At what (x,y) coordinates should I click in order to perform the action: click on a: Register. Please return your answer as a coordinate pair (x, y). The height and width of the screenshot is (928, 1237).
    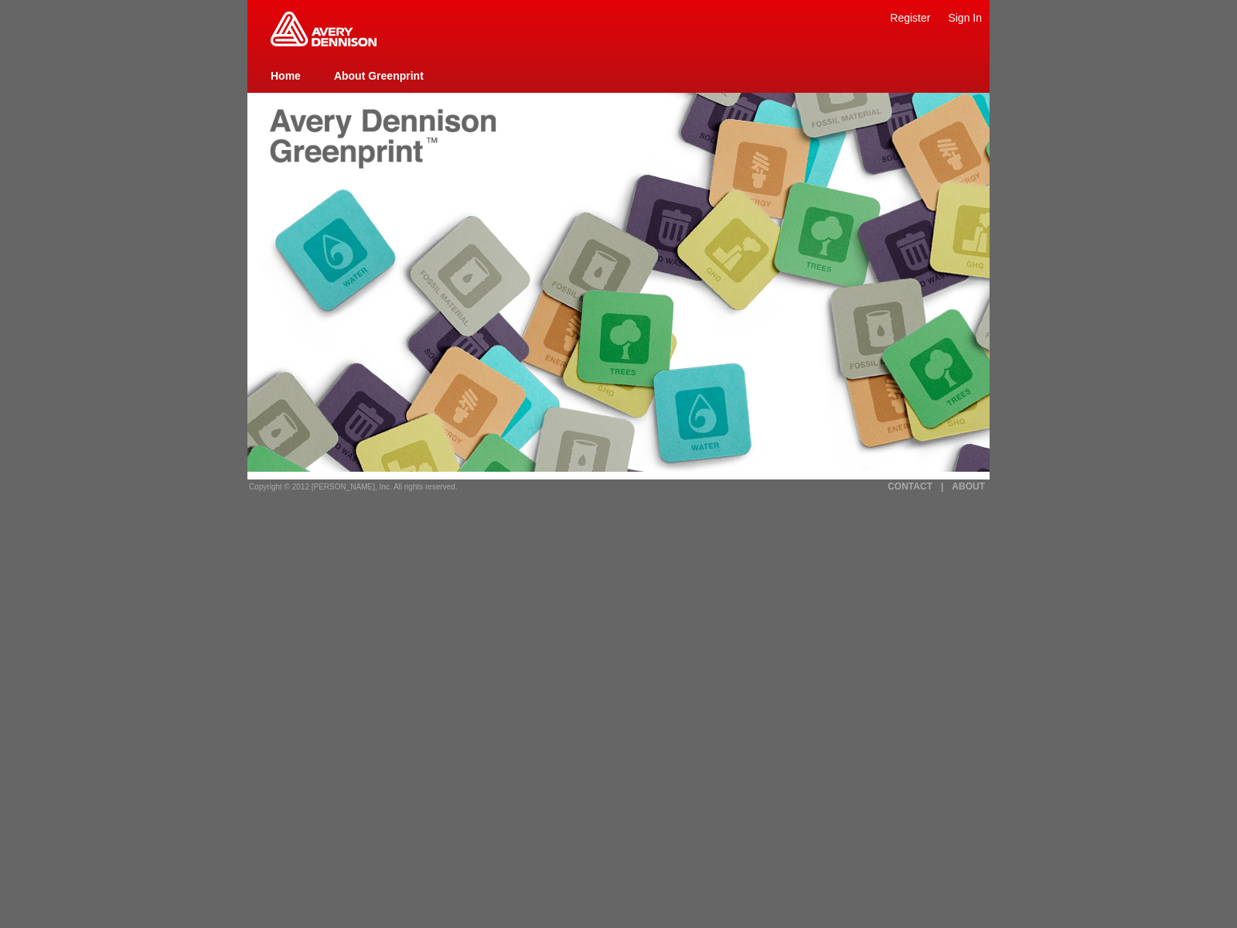
    Looking at the image, I should click on (910, 18).